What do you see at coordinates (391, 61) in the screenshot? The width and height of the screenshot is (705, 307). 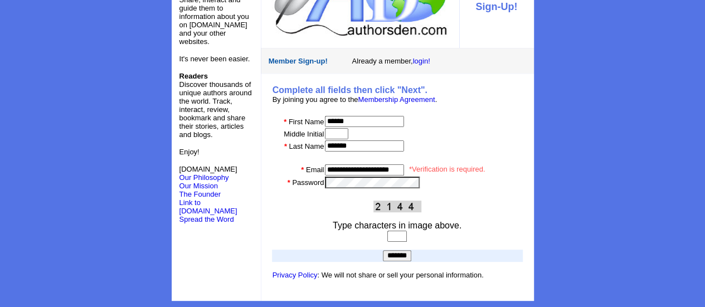 I see `font: Already a member,` at bounding box center [391, 61].